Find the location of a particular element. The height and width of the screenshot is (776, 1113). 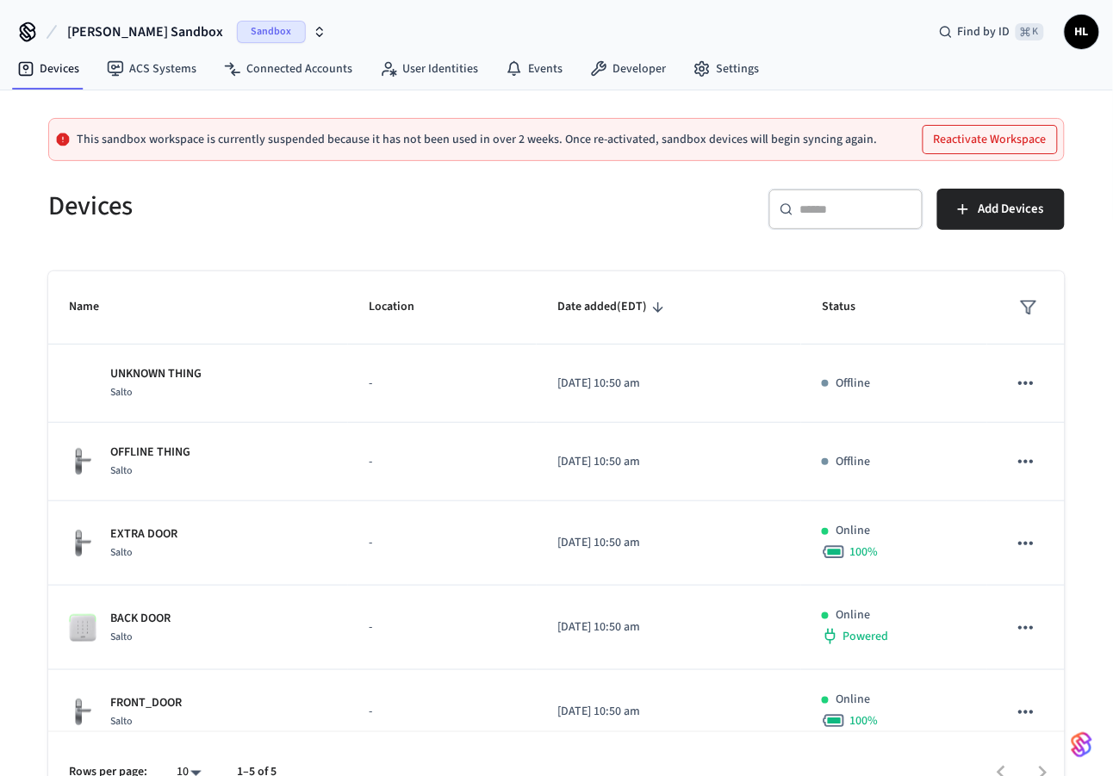

button: Add Devices is located at coordinates (1001, 209).